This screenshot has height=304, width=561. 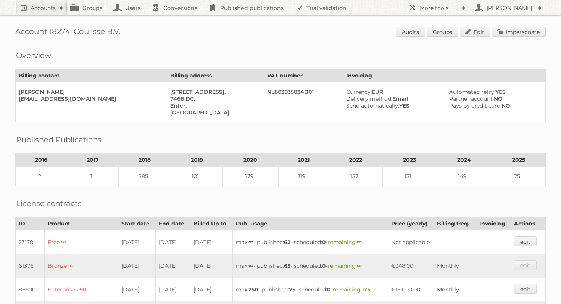 I want to click on th: 2017, so click(x=93, y=160).